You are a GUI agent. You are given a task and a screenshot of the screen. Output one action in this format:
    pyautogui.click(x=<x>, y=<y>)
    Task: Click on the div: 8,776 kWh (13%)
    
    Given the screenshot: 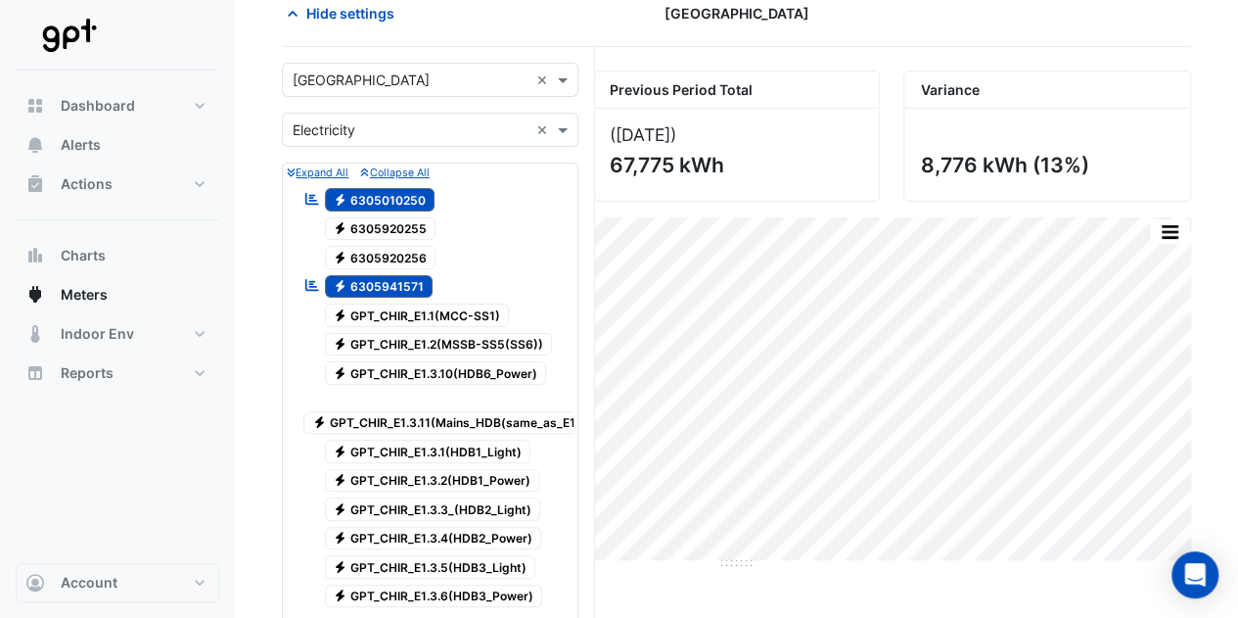 What is the action you would take?
    pyautogui.click(x=1045, y=164)
    